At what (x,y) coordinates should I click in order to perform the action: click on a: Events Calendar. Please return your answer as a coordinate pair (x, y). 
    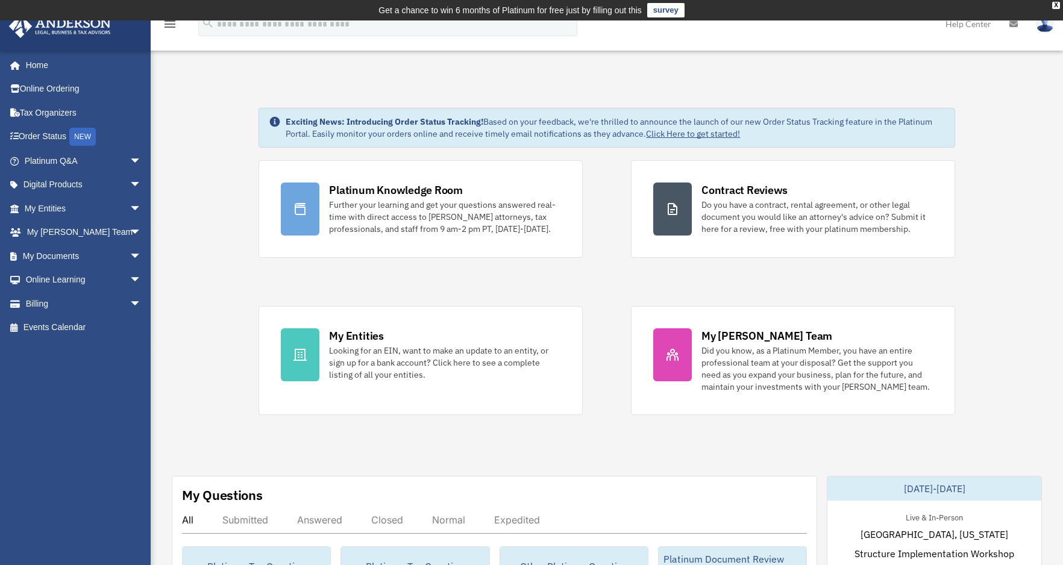
    Looking at the image, I should click on (84, 328).